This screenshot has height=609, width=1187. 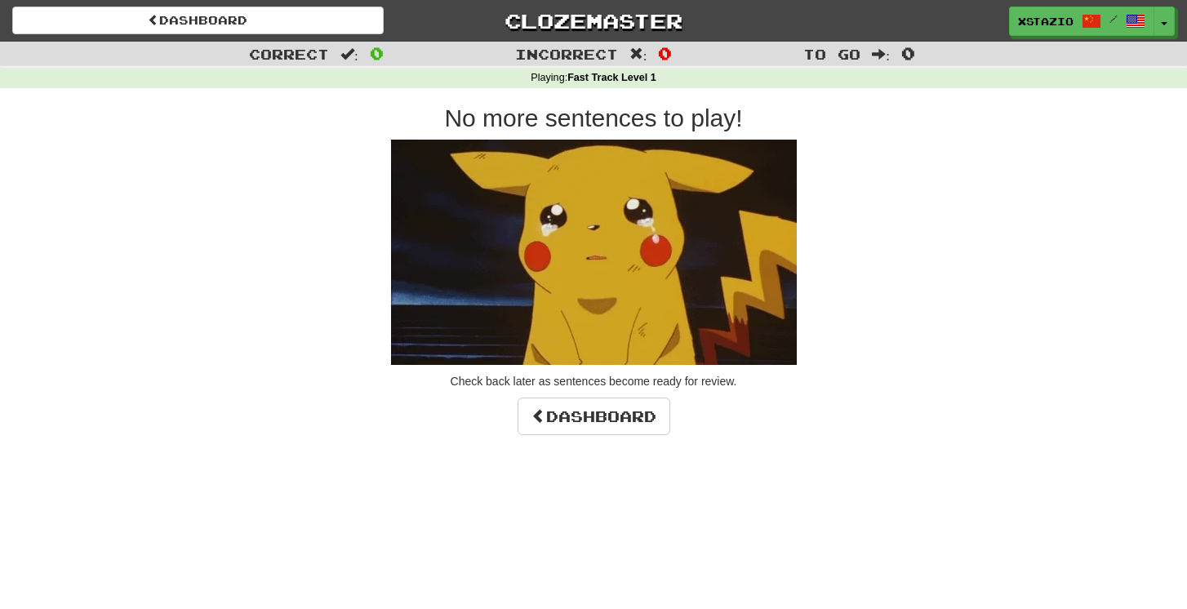 What do you see at coordinates (832, 54) in the screenshot?
I see `span: To go` at bounding box center [832, 54].